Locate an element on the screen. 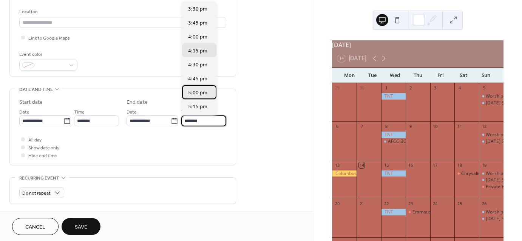 This screenshot has height=241, width=522. div: 13 is located at coordinates (337, 165).